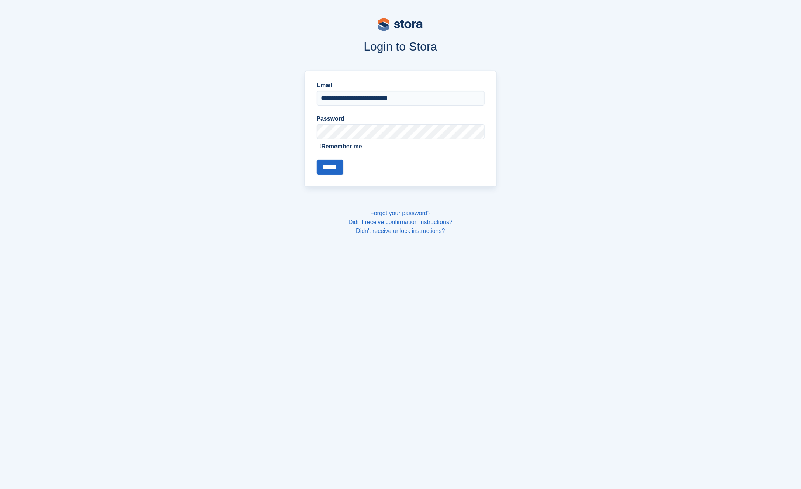 The image size is (801, 489). Describe the element at coordinates (401, 213) in the screenshot. I see `a: Forgot your password?` at that location.